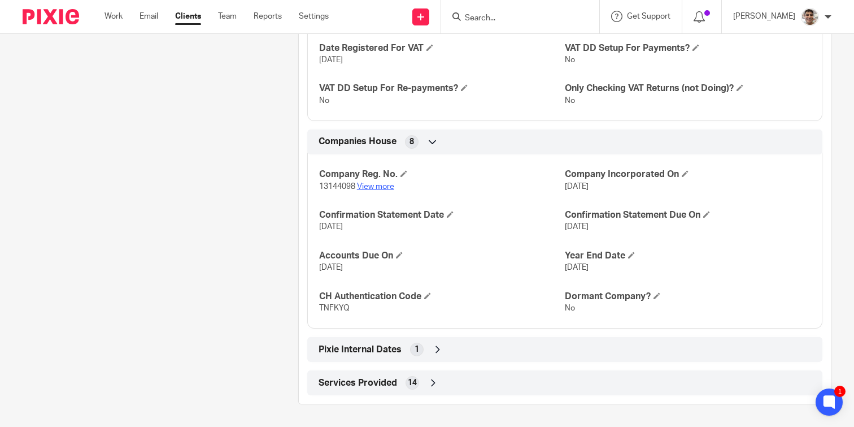  Describe the element at coordinates (649, 16) in the screenshot. I see `span: Get Support` at that location.